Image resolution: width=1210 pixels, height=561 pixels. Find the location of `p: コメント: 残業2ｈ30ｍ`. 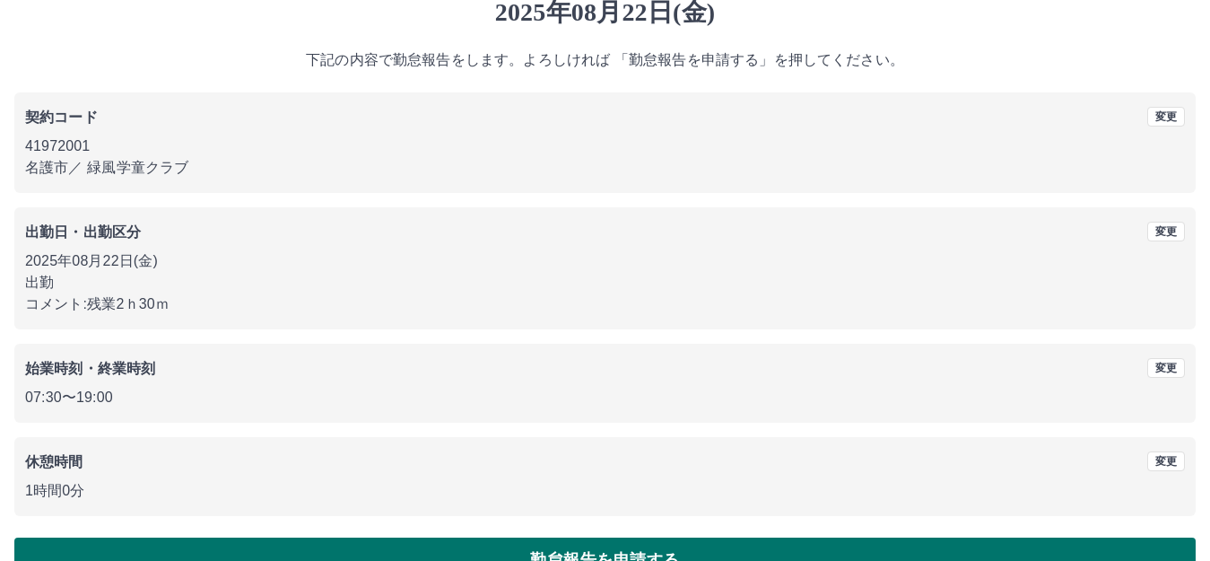

p: コメント: 残業2ｈ30ｍ is located at coordinates (604, 304).